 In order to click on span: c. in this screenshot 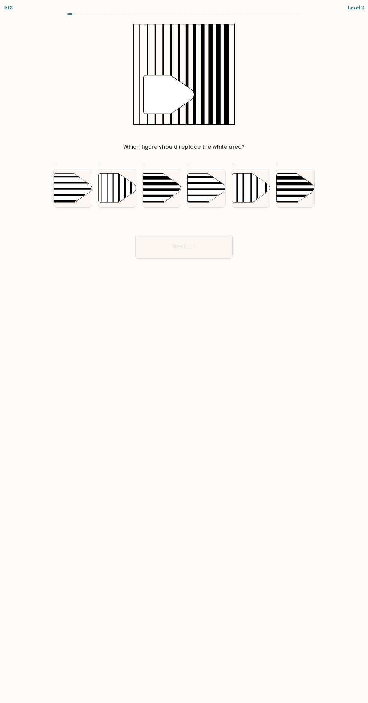, I will do `click(145, 164)`.